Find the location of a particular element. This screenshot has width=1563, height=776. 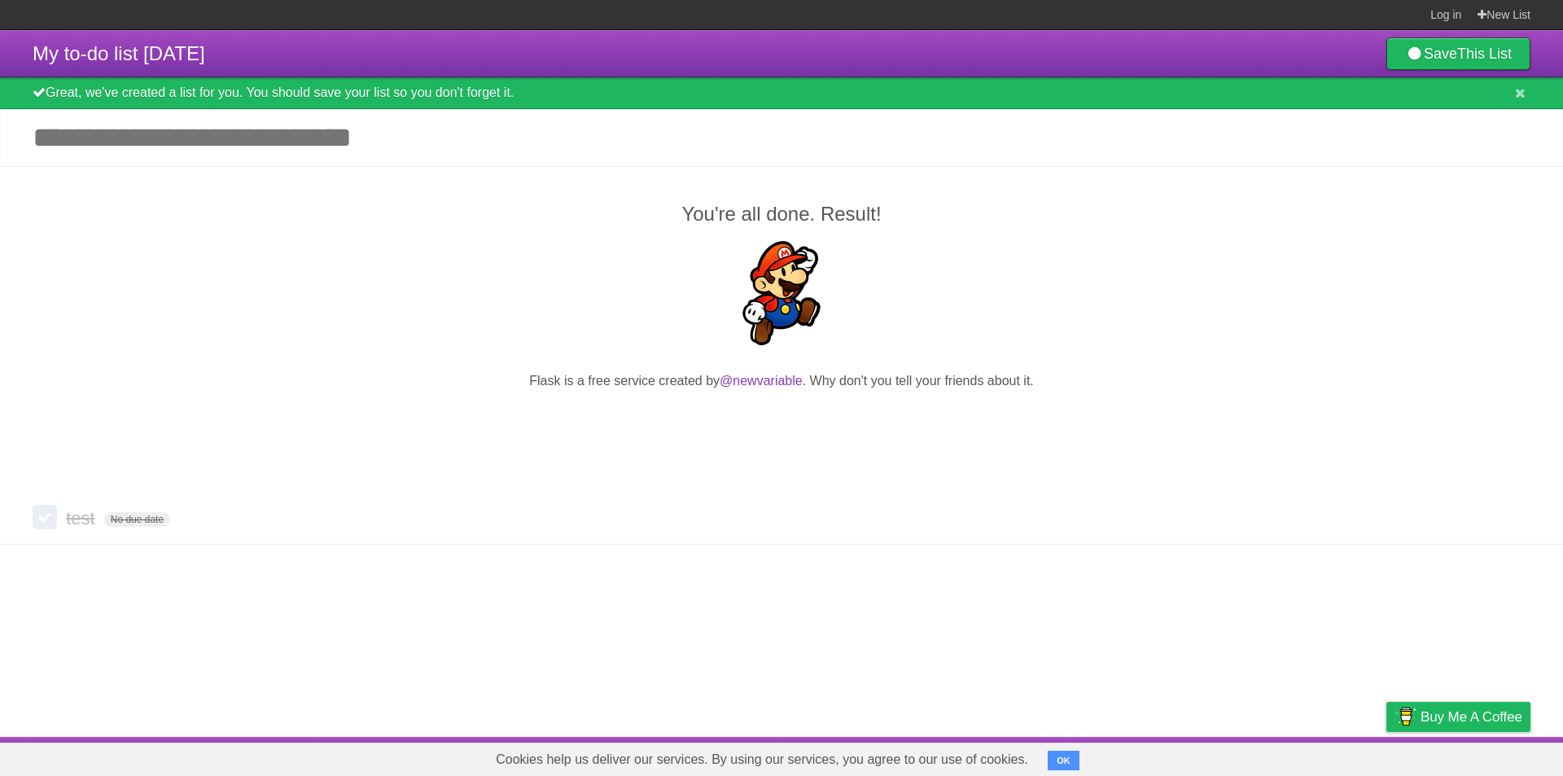

a: About is located at coordinates (1187, 756).